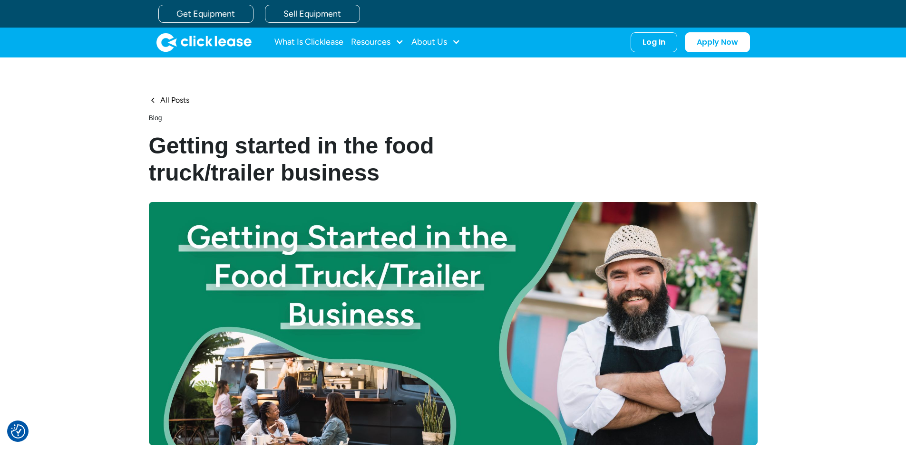 This screenshot has height=449, width=906. I want to click on button: Consent Preferences, so click(18, 432).